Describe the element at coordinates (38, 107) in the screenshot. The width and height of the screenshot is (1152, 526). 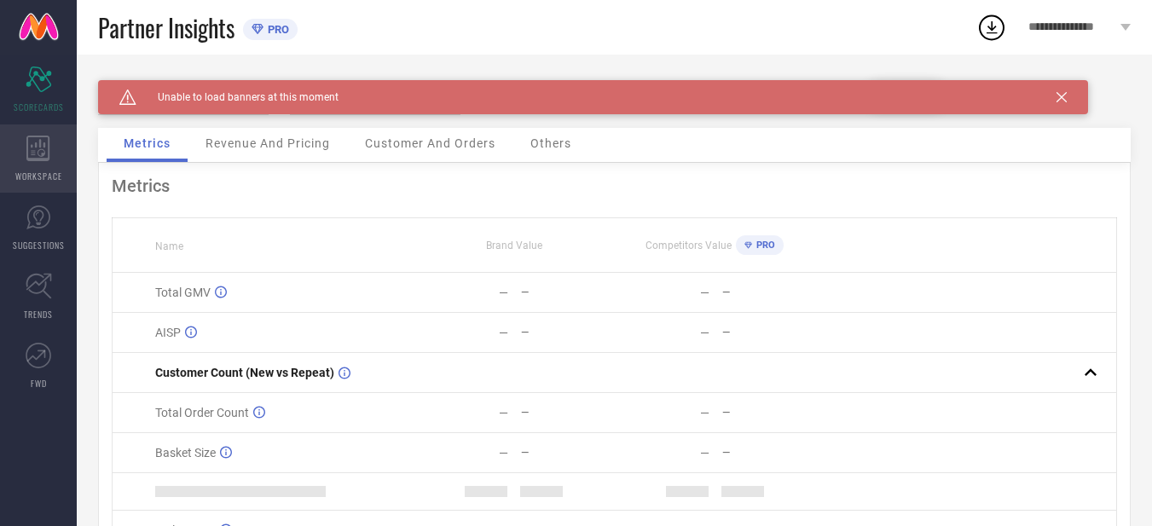
I see `span: SCORECARDS` at that location.